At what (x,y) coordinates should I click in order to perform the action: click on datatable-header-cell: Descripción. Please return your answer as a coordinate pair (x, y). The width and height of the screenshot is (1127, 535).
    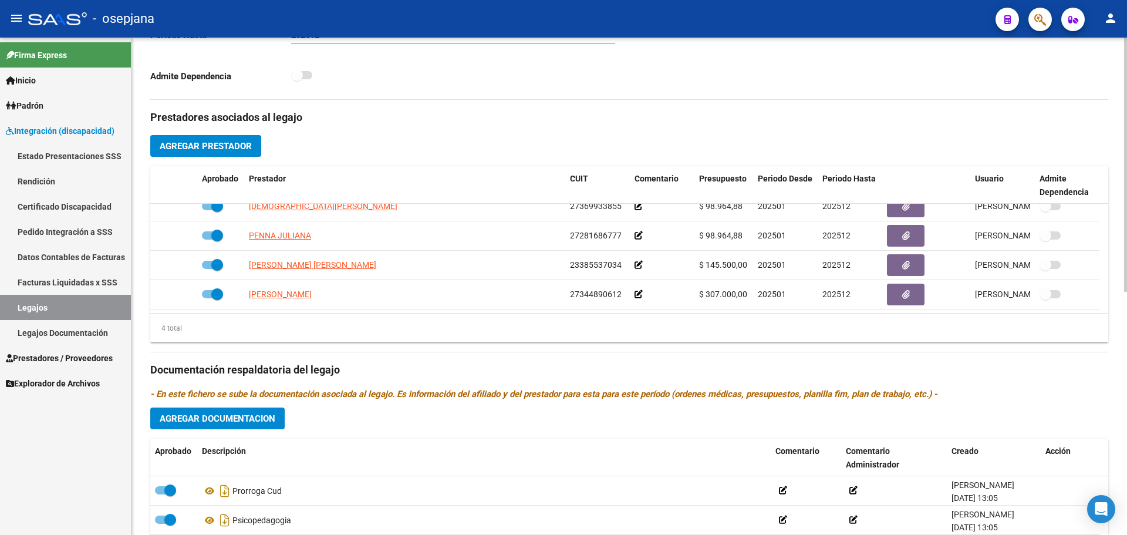
    Looking at the image, I should click on (484, 458).